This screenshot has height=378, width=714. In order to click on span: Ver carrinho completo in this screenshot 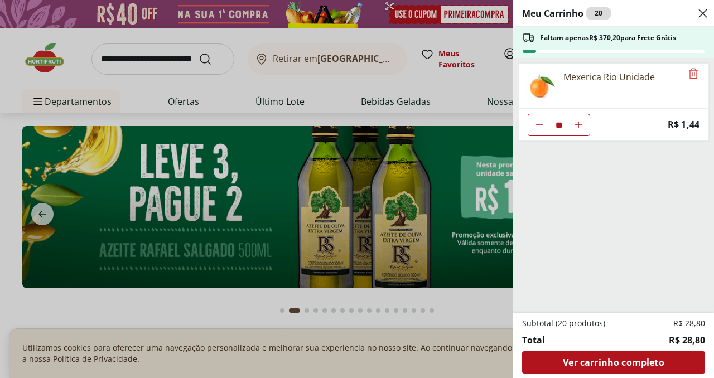, I will do `click(613, 363)`.